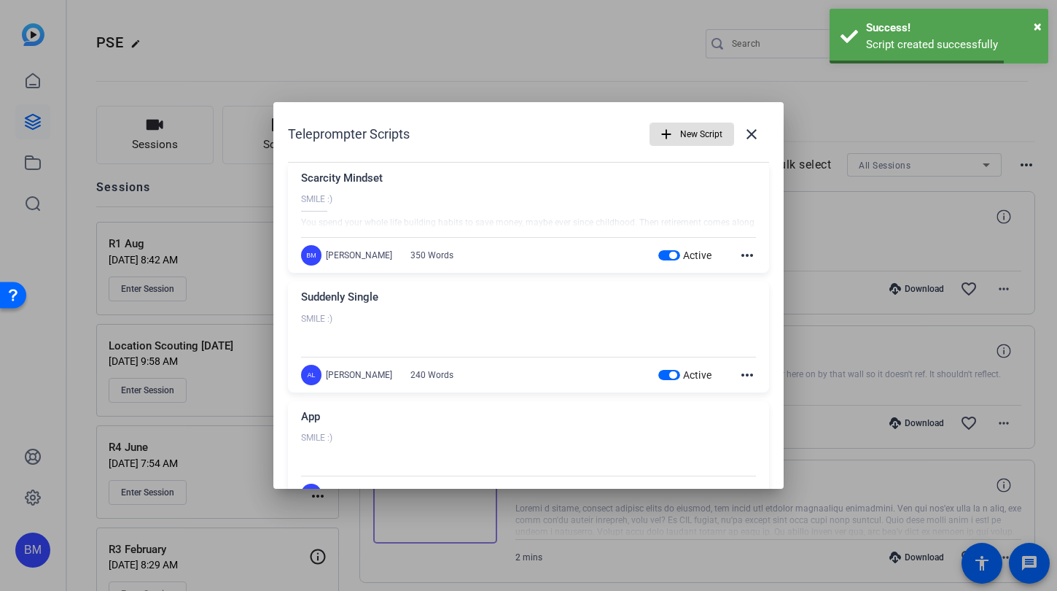 The height and width of the screenshot is (591, 1057). What do you see at coordinates (529, 300) in the screenshot?
I see `div: Suddenly Single` at bounding box center [529, 300].